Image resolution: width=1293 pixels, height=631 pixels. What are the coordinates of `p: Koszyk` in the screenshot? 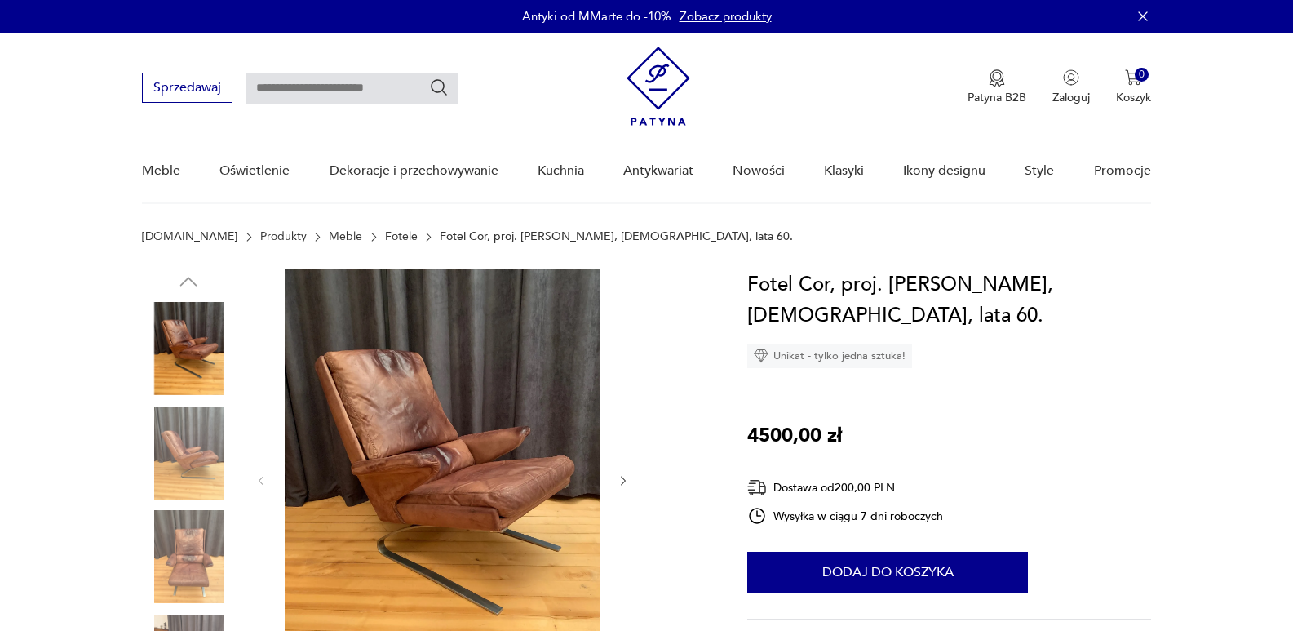 It's located at (1133, 97).